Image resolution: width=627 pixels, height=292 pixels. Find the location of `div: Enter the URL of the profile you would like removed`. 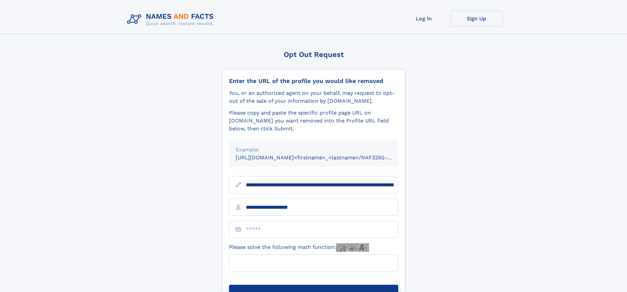

div: Enter the URL of the profile you would like removed is located at coordinates (314, 81).